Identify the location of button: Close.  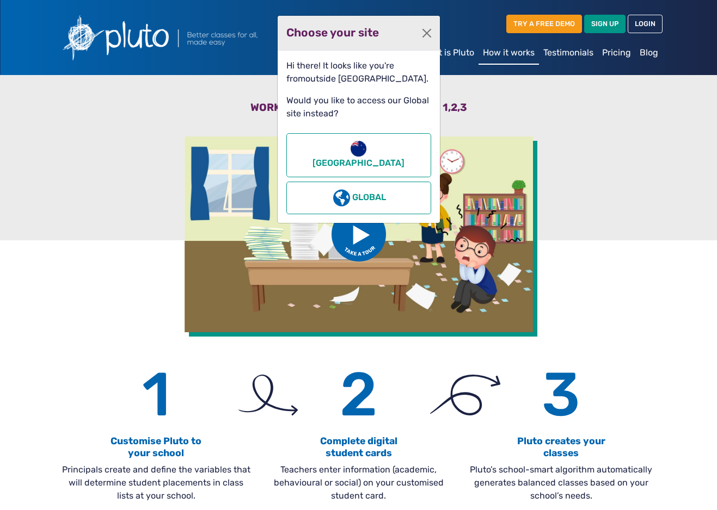
(427, 33).